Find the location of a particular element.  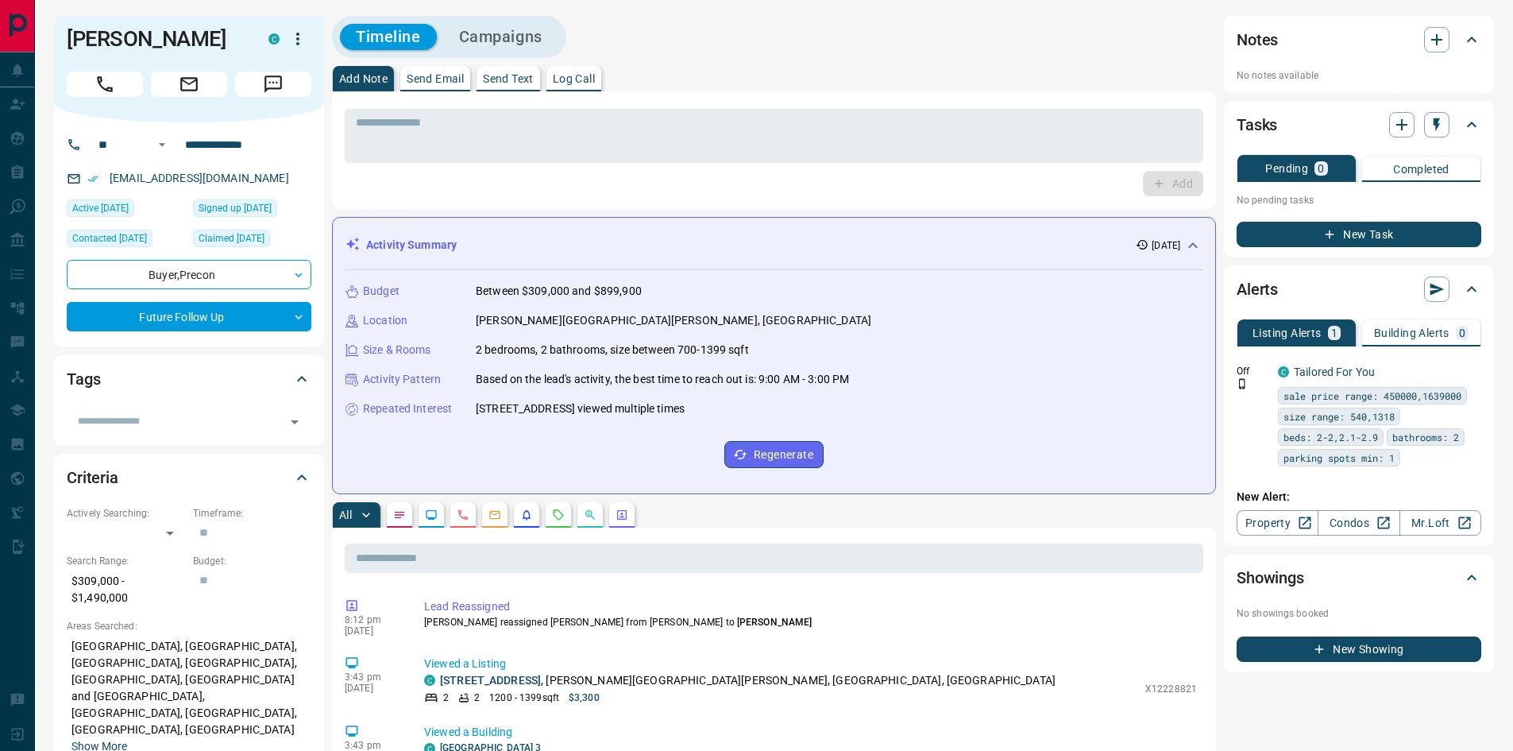

p: No showings booked is located at coordinates (1359, 613).